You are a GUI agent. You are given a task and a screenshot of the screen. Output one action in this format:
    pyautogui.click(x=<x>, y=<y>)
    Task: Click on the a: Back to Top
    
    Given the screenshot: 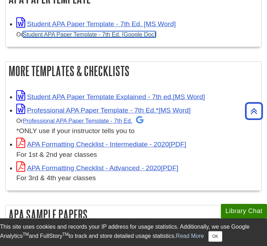 What is the action you would take?
    pyautogui.click(x=254, y=111)
    